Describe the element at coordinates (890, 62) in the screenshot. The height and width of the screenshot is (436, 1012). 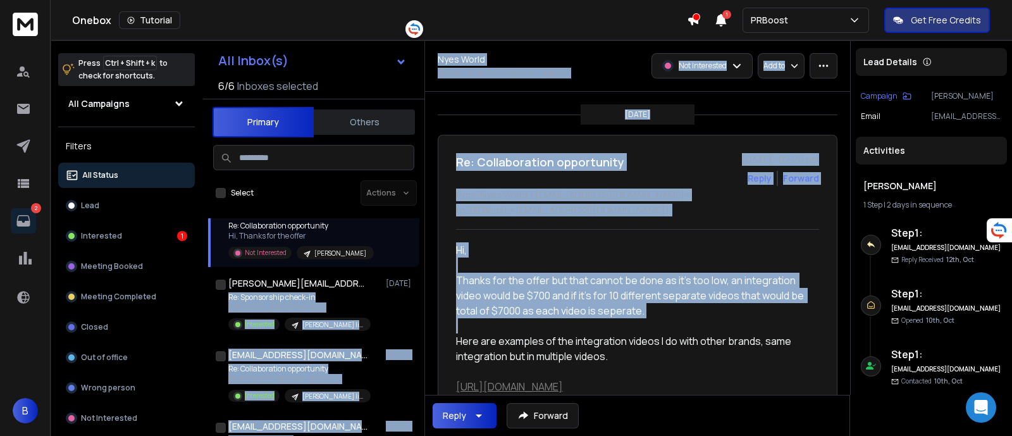
I see `p: Lead Details` at that location.